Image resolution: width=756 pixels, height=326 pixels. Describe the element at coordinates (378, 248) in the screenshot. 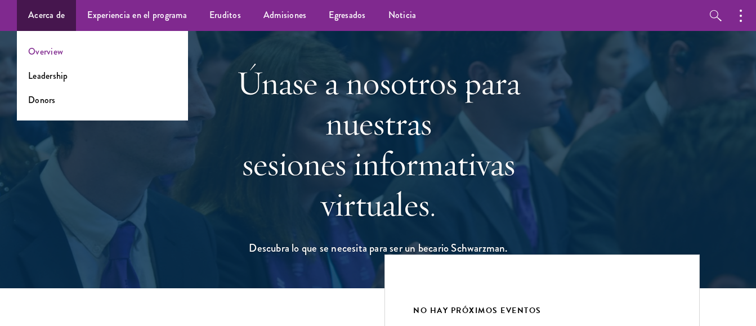

I see `h1: Descubra lo que se necesita para ser un becario Schwarzman.` at that location.